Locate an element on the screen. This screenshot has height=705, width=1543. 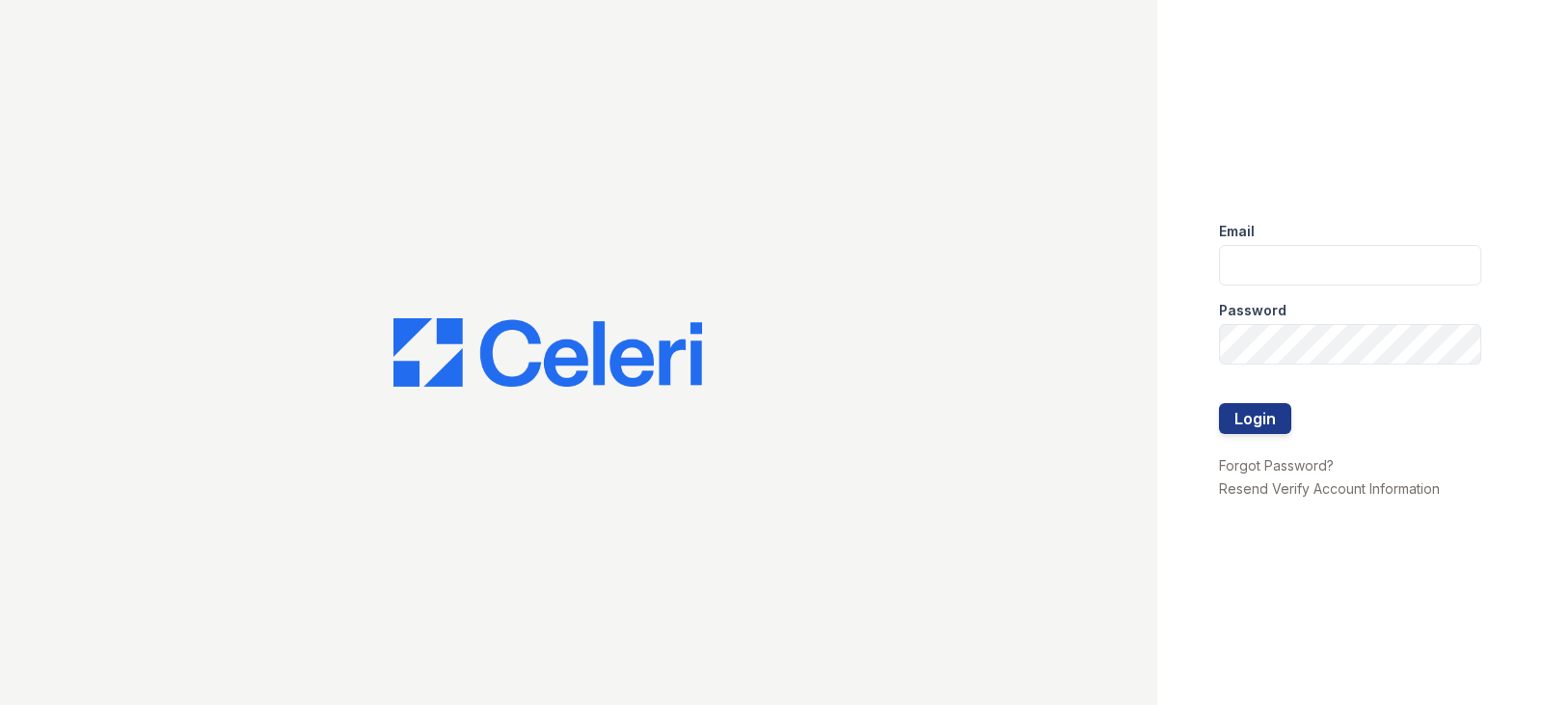
a: Resend Verify Account Information is located at coordinates (1329, 488).